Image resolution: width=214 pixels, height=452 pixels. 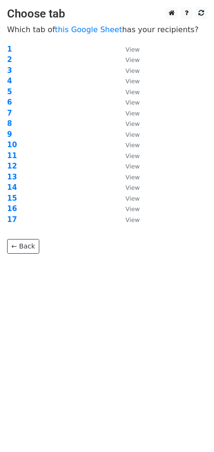 I want to click on strong: 9, so click(x=9, y=134).